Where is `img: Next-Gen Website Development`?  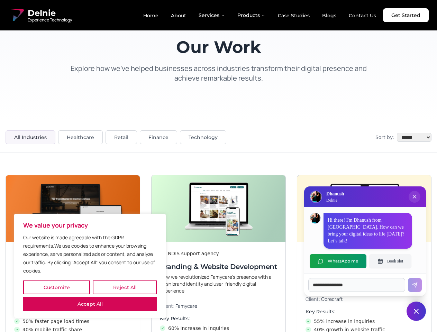
img: Next-Gen Website Development is located at coordinates (73, 209).